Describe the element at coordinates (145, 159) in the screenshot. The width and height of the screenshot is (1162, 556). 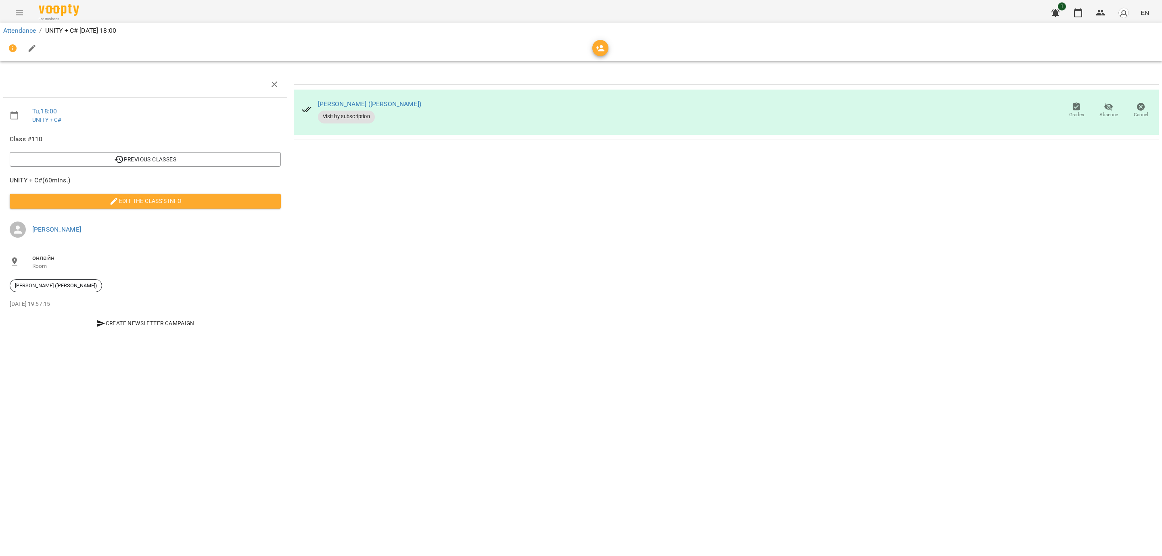
I see `span: Previous Classes` at that location.